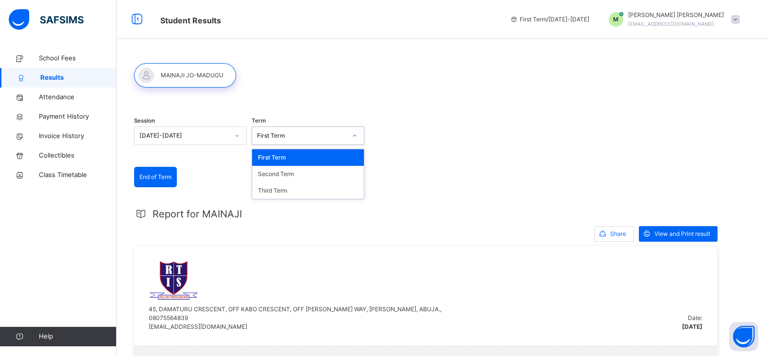 Image resolution: width=768 pixels, height=356 pixels. I want to click on span: Class Timetable, so click(78, 175).